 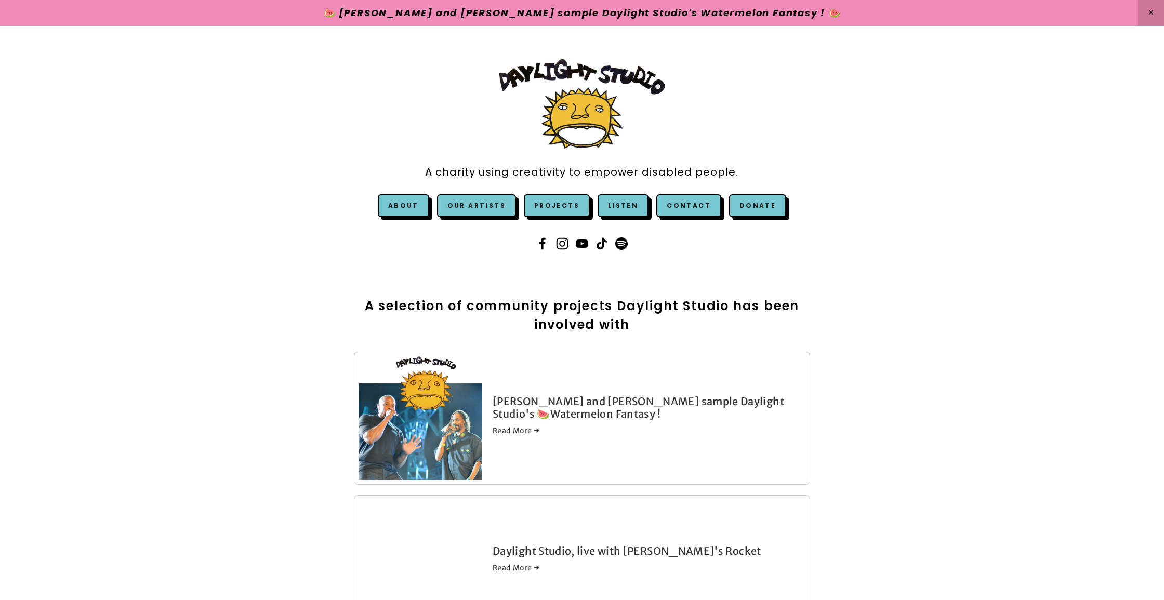 I want to click on h2: A selection of community projects Daylight Studio has been involved with, so click(x=582, y=315).